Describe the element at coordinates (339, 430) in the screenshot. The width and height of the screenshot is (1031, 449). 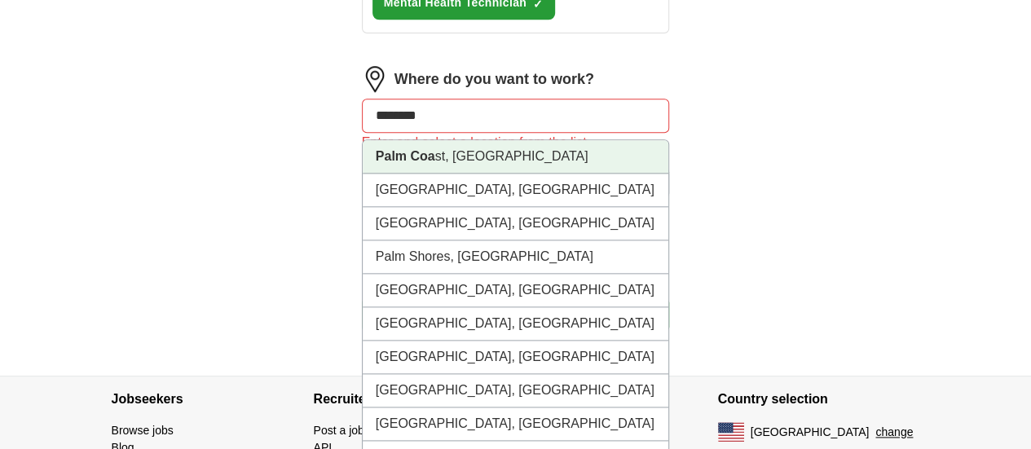
I see `a: Post a job` at that location.